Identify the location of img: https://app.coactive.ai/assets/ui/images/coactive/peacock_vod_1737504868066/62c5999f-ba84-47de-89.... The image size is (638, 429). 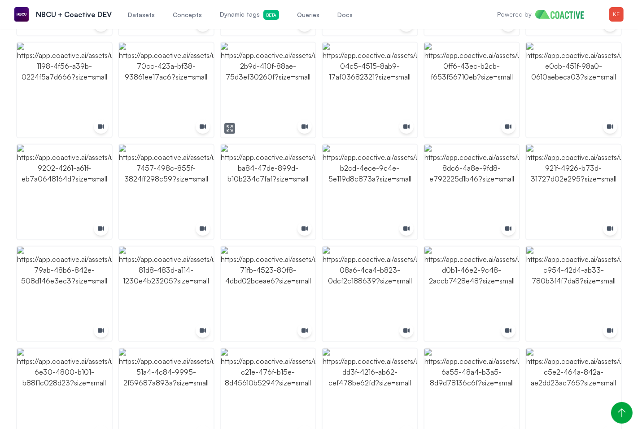
(268, 192).